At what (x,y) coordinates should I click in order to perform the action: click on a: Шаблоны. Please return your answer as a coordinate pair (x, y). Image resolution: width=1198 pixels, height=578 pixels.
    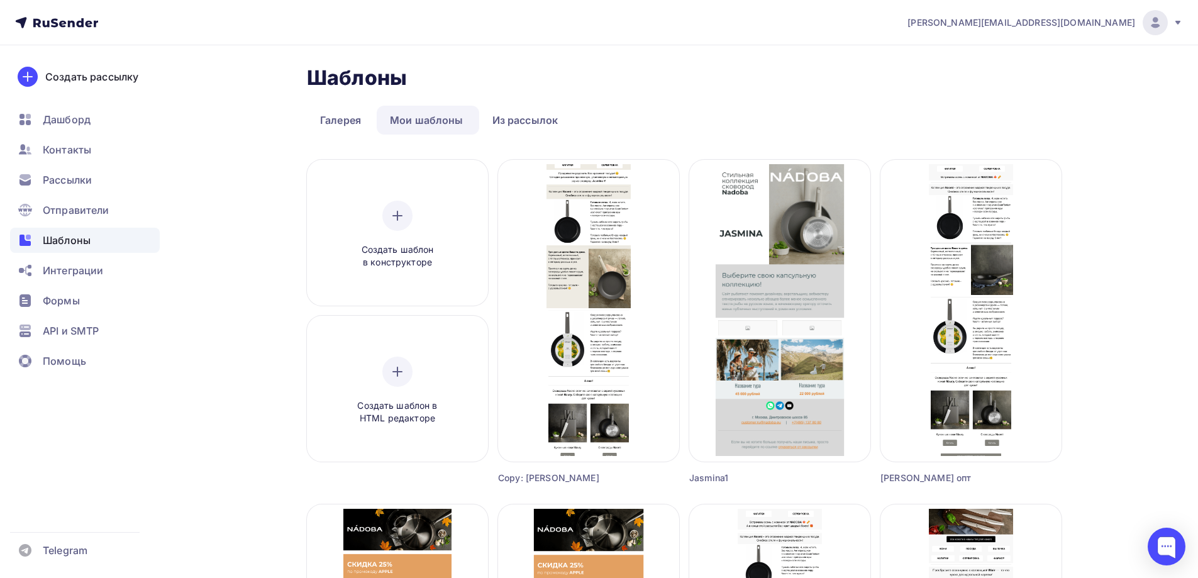
    Looking at the image, I should click on (85, 240).